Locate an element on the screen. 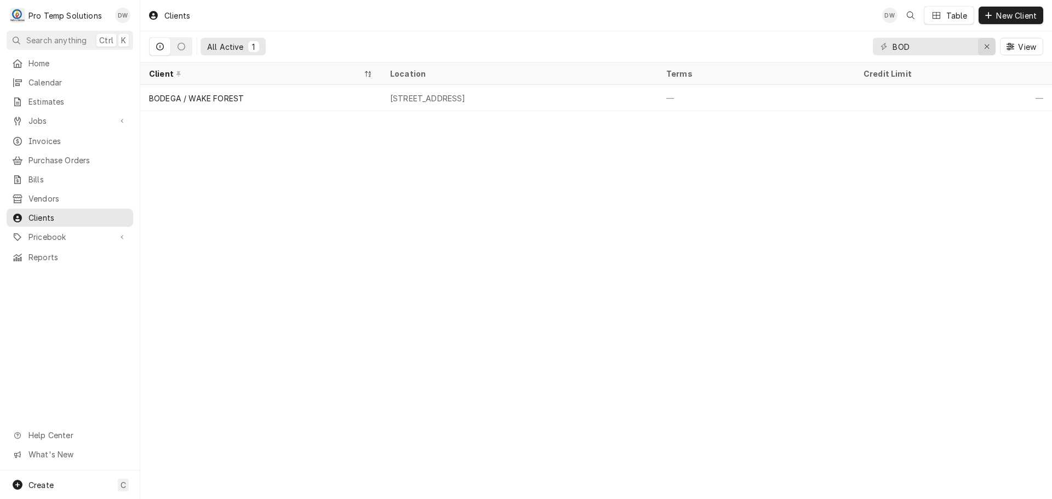 Image resolution: width=1052 pixels, height=499 pixels. span: Estimates is located at coordinates (78, 101).